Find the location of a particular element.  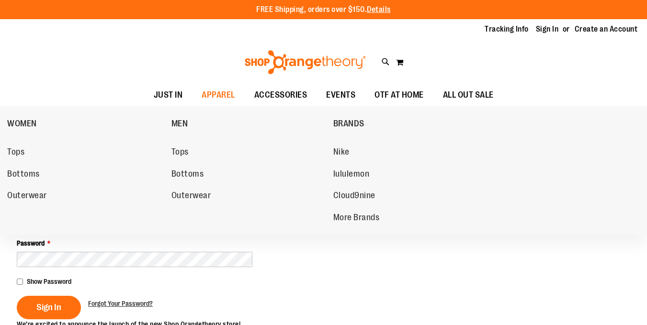

span: More Brands is located at coordinates (356, 218).